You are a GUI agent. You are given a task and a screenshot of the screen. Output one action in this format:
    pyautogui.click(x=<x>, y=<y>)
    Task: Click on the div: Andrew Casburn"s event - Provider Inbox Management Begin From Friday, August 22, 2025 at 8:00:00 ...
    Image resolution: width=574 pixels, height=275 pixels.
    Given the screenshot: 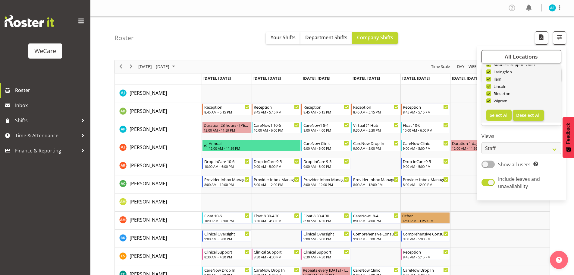 What is the action you would take?
    pyautogui.click(x=425, y=182)
    